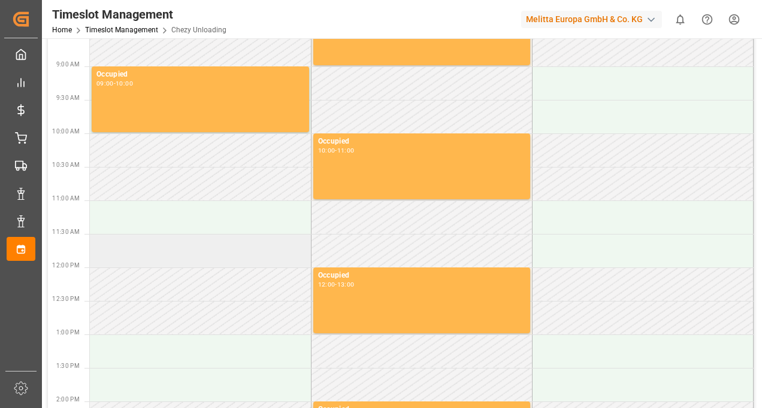 The width and height of the screenshot is (762, 408). I want to click on a: Home, so click(62, 30).